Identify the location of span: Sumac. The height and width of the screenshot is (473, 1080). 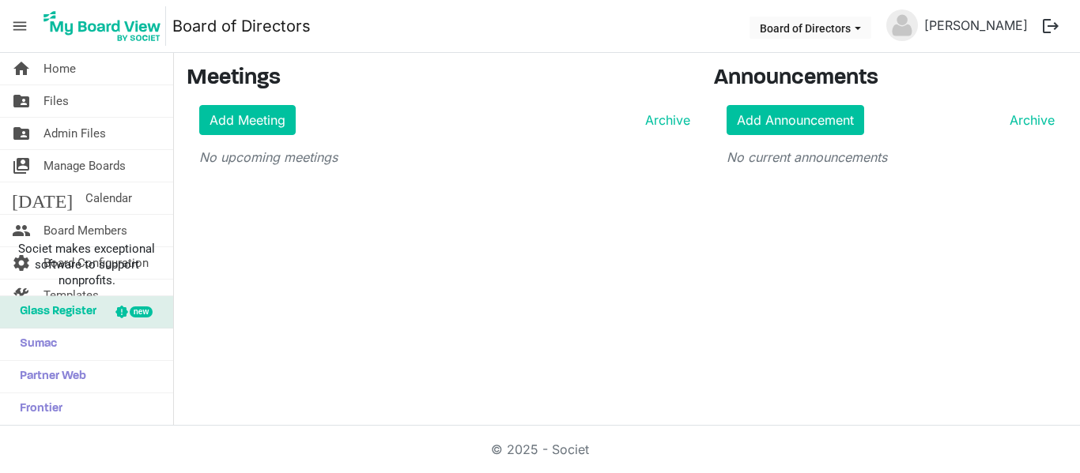
(34, 345).